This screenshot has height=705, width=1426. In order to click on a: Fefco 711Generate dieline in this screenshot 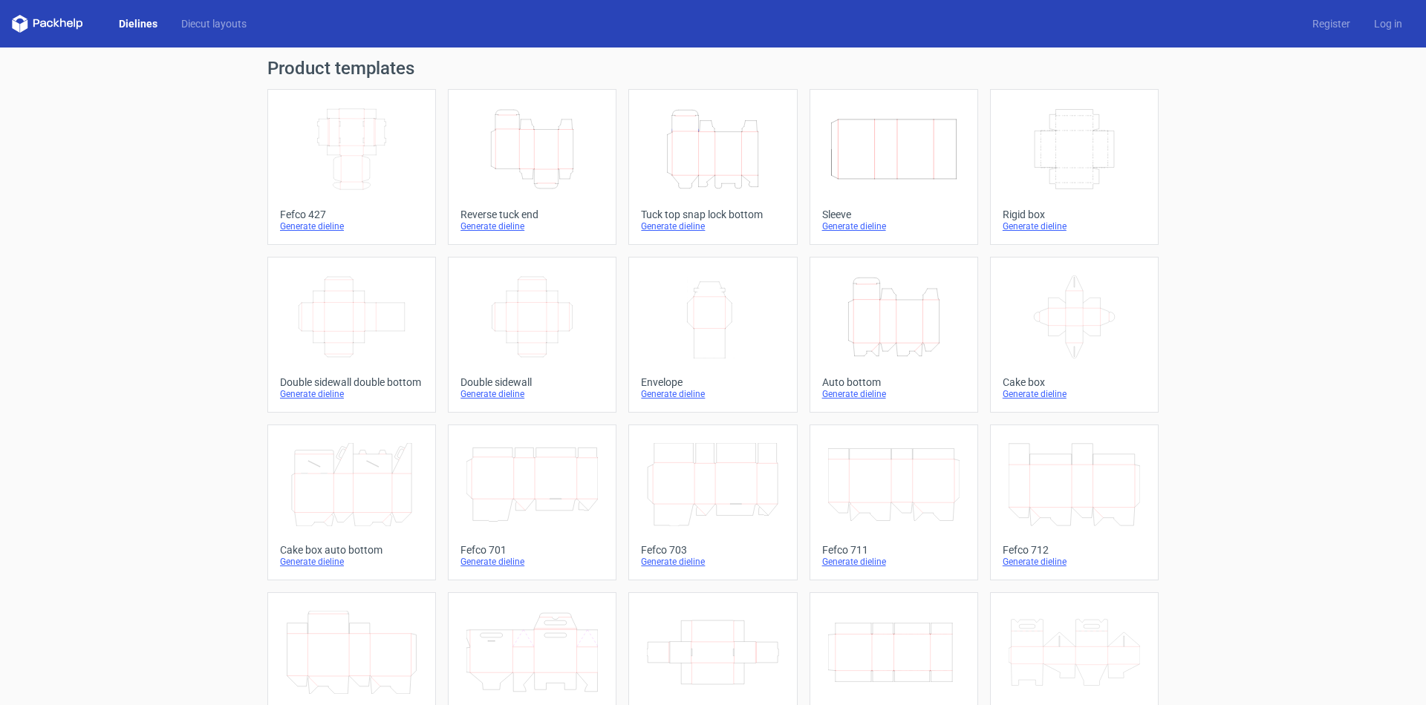, I will do `click(893, 503)`.